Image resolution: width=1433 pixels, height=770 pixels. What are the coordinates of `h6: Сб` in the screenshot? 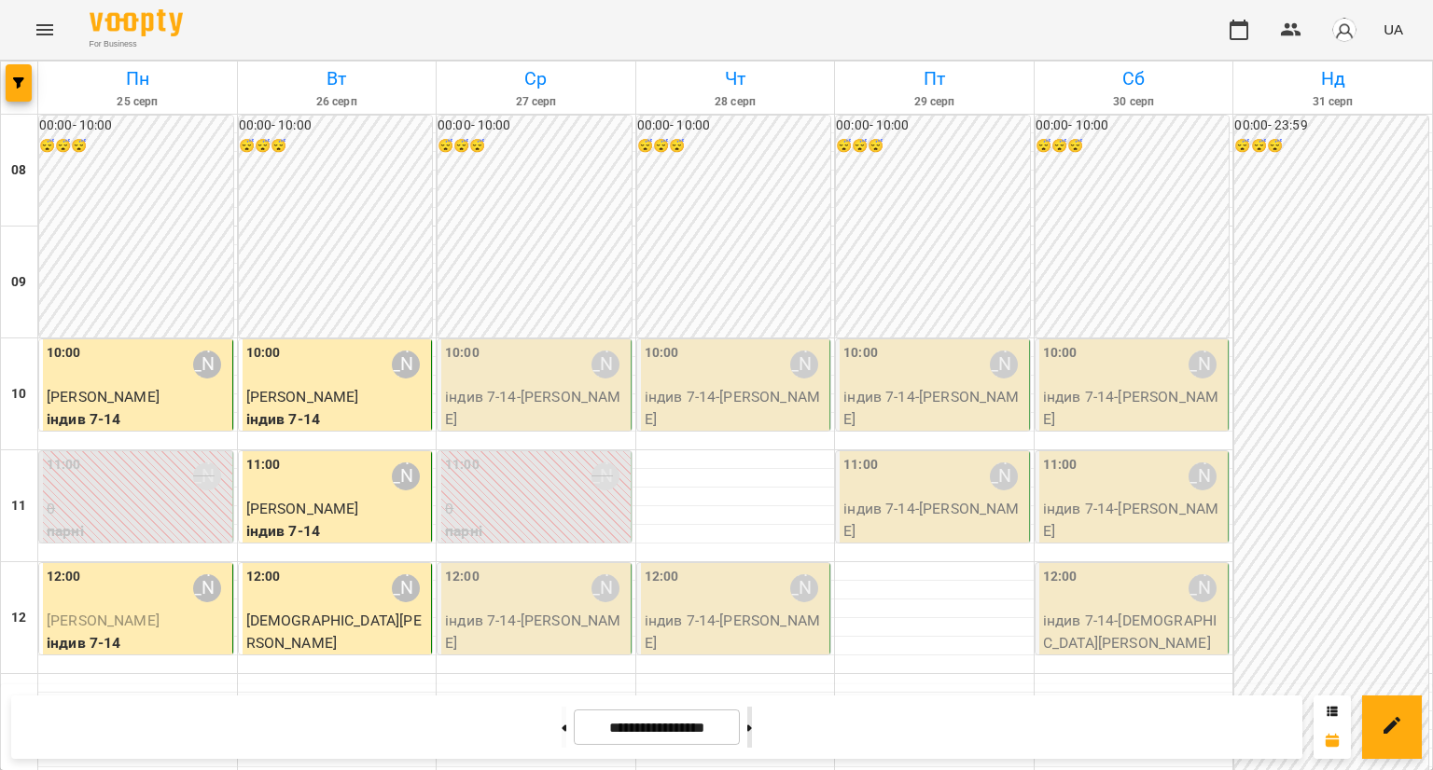 It's located at (1133, 78).